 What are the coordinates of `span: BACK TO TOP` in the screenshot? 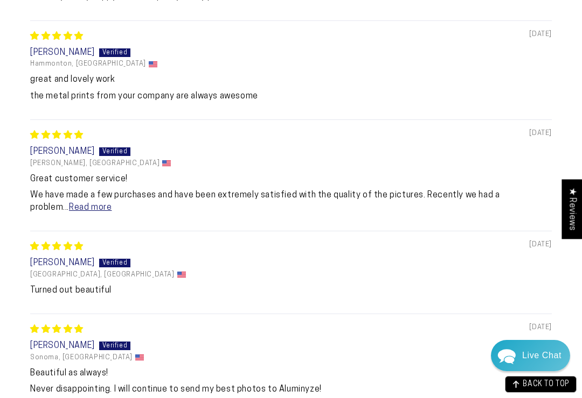 It's located at (545, 385).